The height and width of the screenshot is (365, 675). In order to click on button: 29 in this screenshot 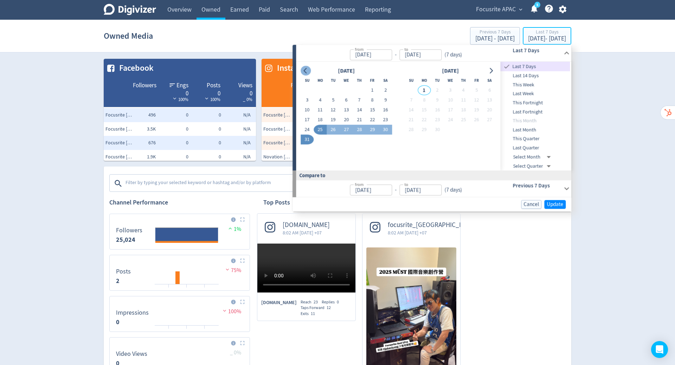, I will do `click(372, 130)`.